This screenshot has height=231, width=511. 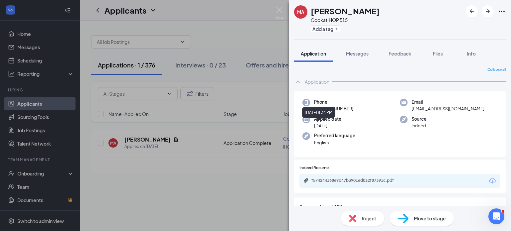 I want to click on span: Phone, so click(x=334, y=102).